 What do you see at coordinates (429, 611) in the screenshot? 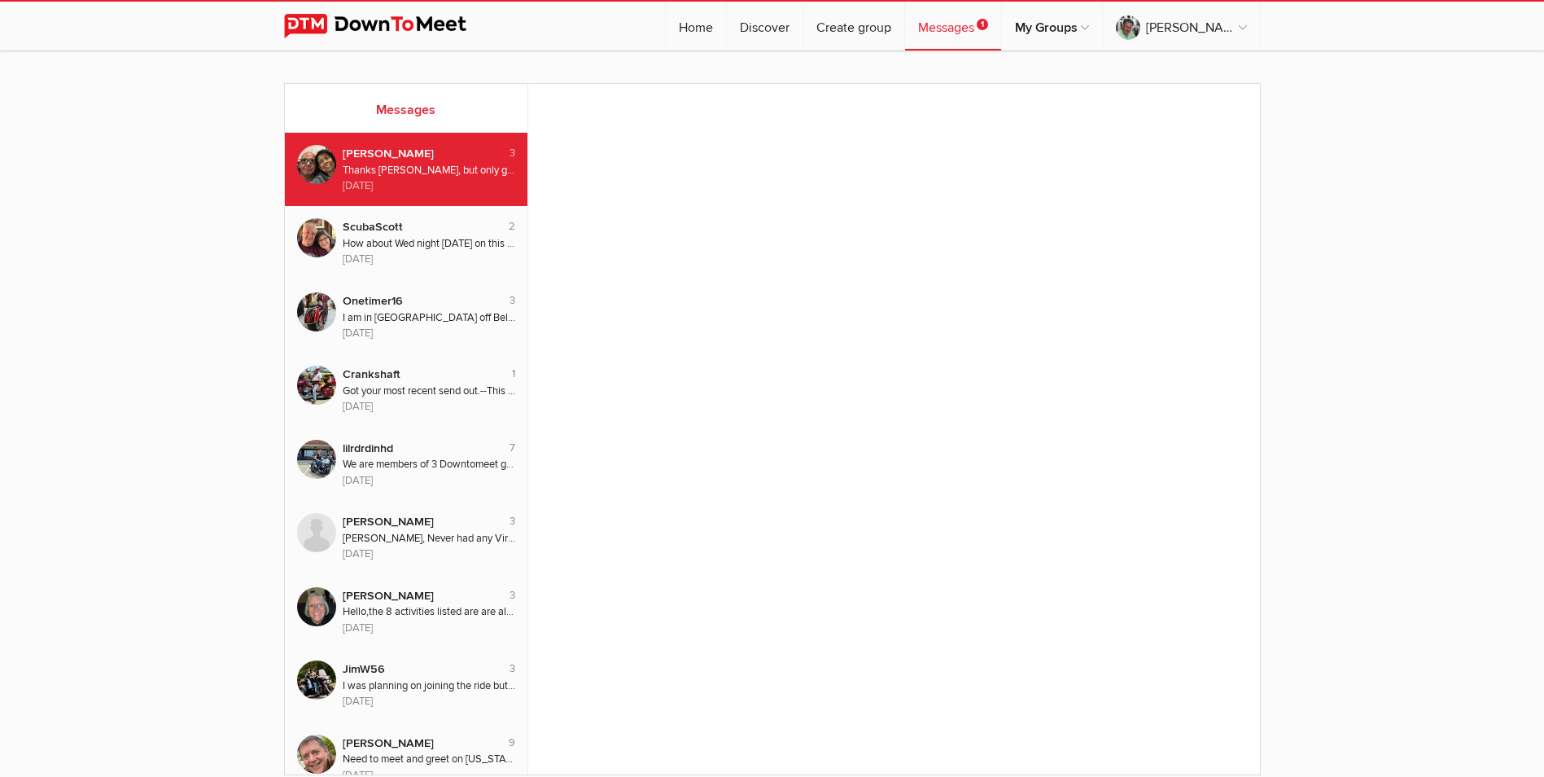
I see `div: Hello,the 8 activities listed are are all (TBD) To Be Determined,I thought Sat or Sun at 6. Go ah...` at bounding box center [429, 611].